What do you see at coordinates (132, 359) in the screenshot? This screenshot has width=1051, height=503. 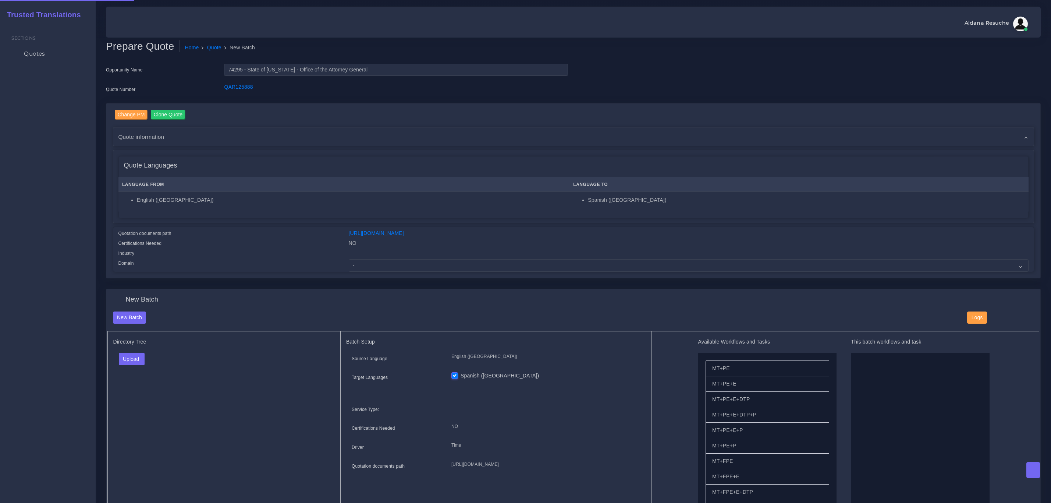 I see `button: Upload` at bounding box center [132, 359].